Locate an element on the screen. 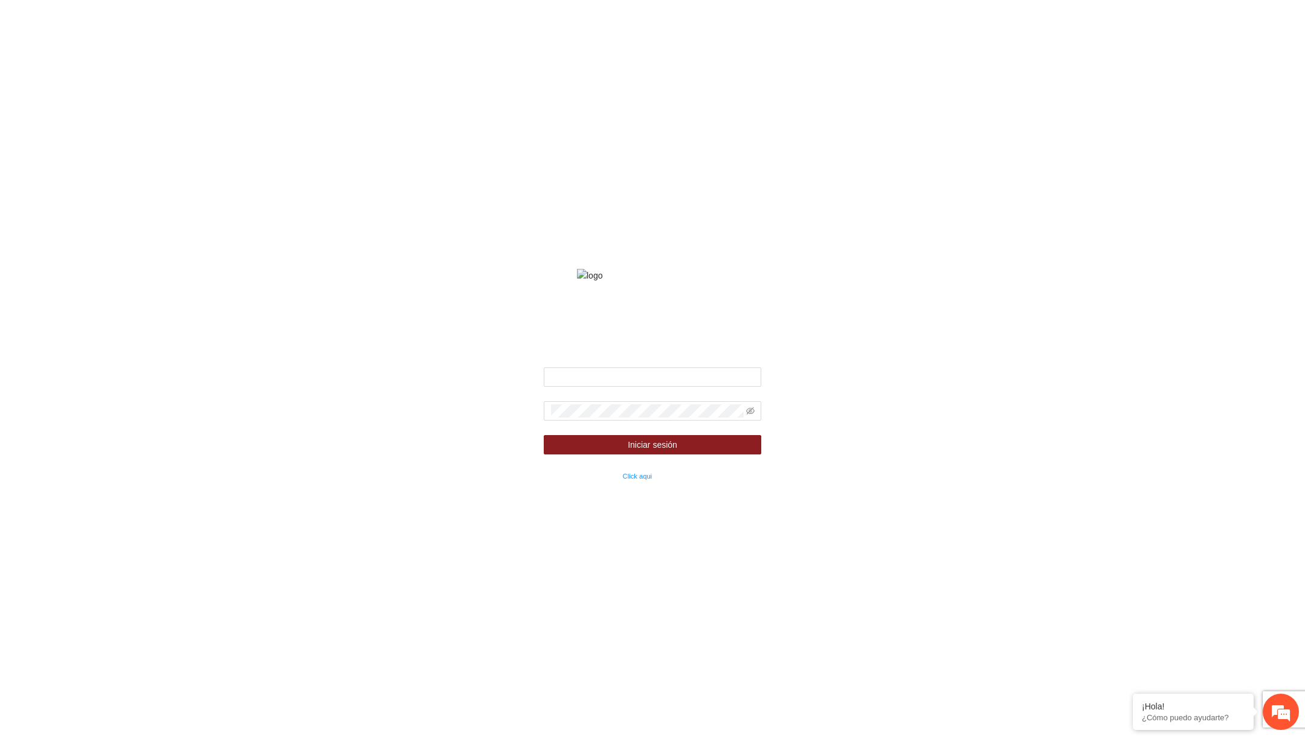 This screenshot has width=1305, height=736. p: ¿Cómo puedo ayudarte? is located at coordinates (1193, 717).